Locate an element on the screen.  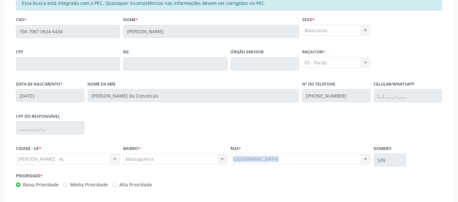
label: Número is located at coordinates (383, 149).